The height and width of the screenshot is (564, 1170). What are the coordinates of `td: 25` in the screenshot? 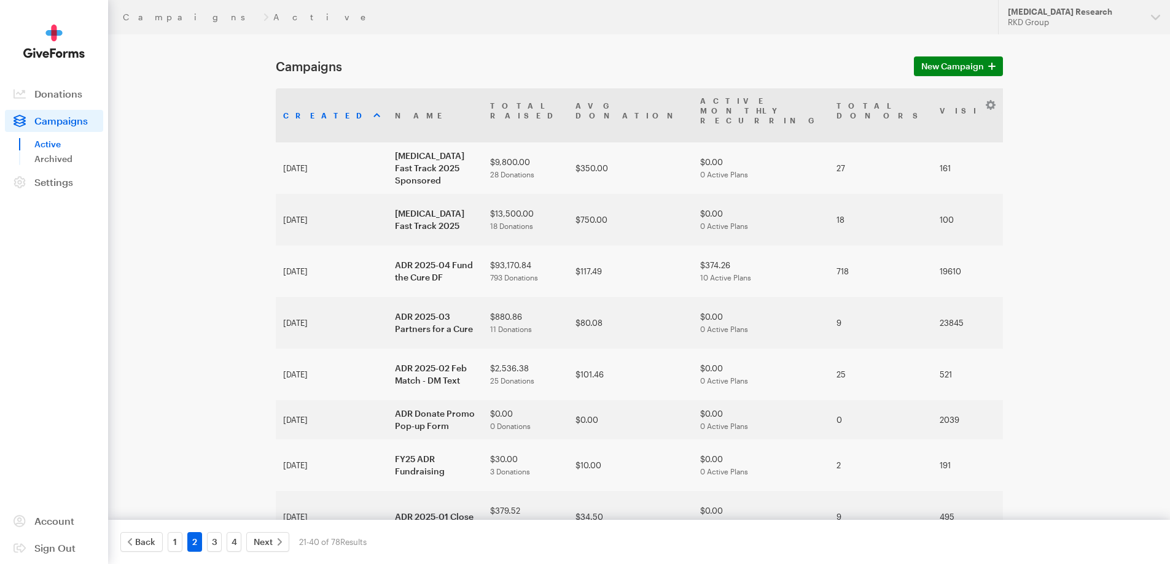 It's located at (881, 375).